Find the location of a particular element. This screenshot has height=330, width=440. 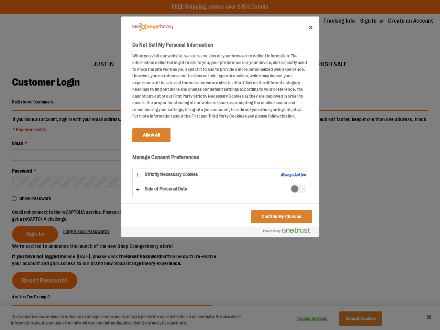

a: Powered by OneTrust Opens in a new Tab is located at coordinates (290, 232).